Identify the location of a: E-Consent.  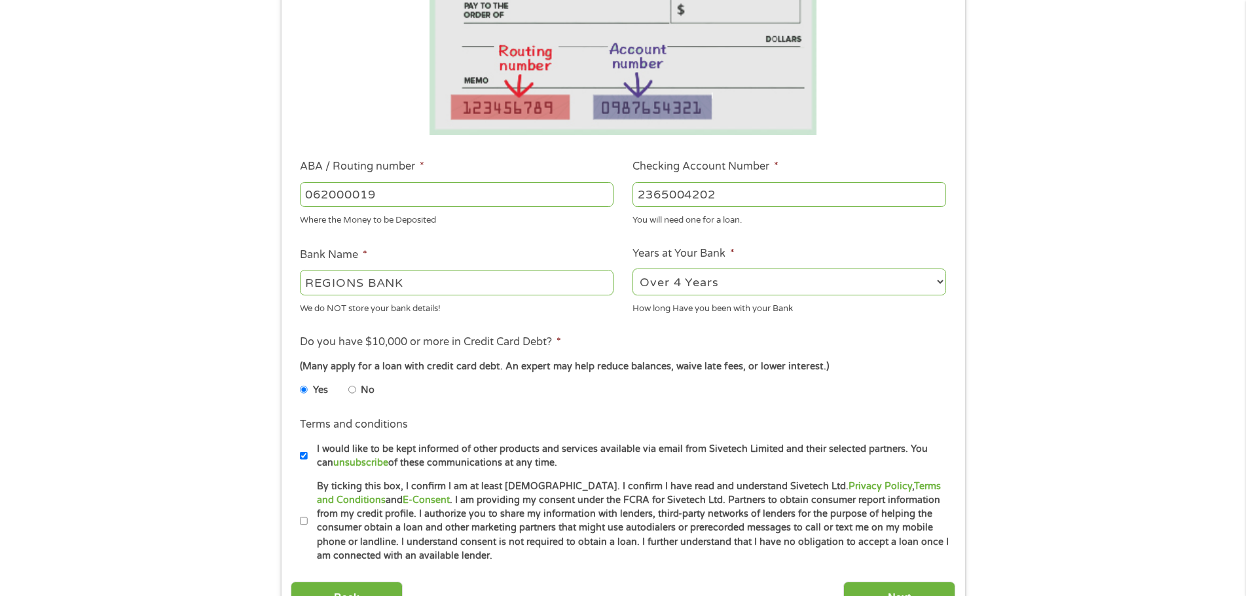
(426, 499).